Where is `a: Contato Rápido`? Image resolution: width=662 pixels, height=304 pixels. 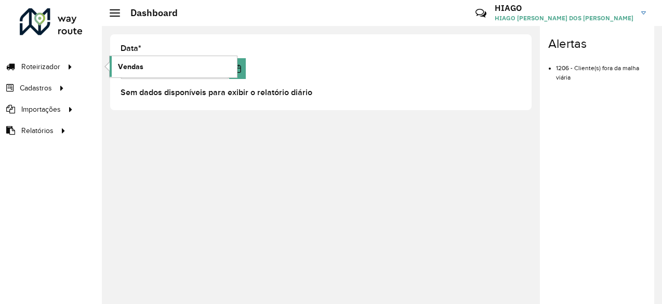
a: Contato Rápido is located at coordinates (481, 13).